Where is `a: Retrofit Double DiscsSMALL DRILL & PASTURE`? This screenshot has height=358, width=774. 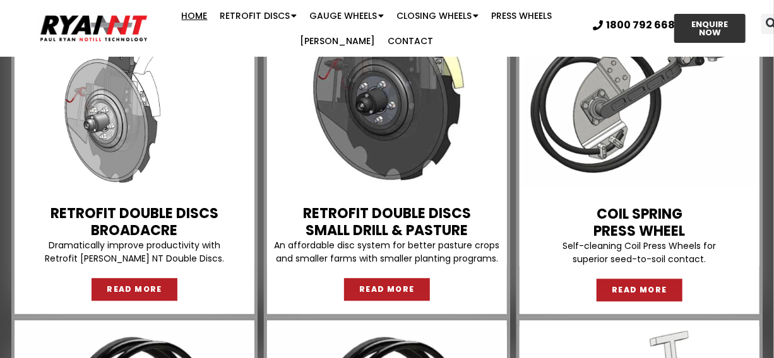 a: Retrofit Double DiscsSMALL DRILL & PASTURE is located at coordinates (387, 222).